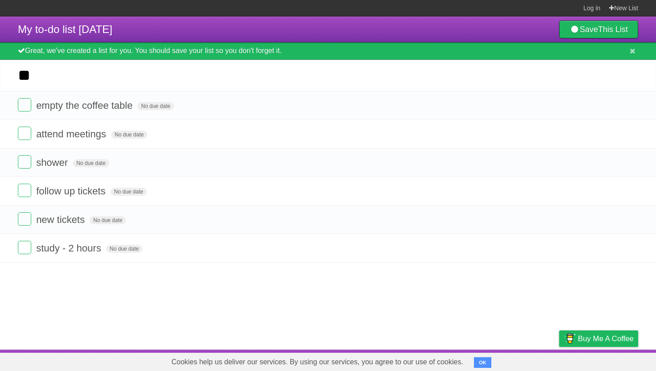 The height and width of the screenshot is (371, 656). What do you see at coordinates (62, 220) in the screenshot?
I see `span: new tickets` at bounding box center [62, 220].